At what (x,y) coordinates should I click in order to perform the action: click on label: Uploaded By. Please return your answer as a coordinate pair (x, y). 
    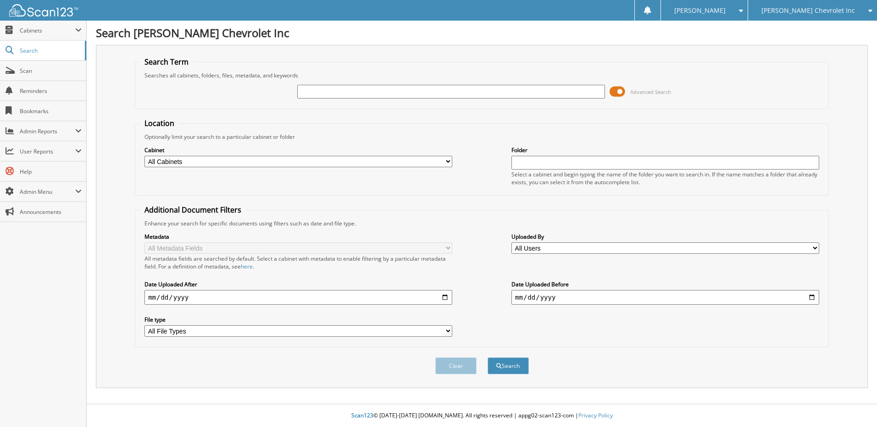
    Looking at the image, I should click on (665, 237).